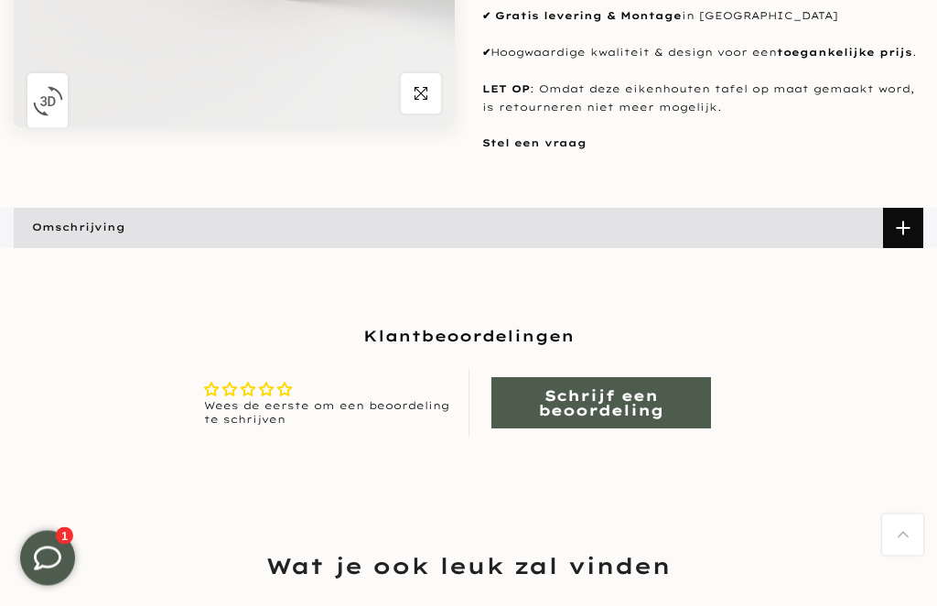 Image resolution: width=937 pixels, height=606 pixels. I want to click on p: Hoogwaardige kwaliteit & design voor een ., so click(703, 54).